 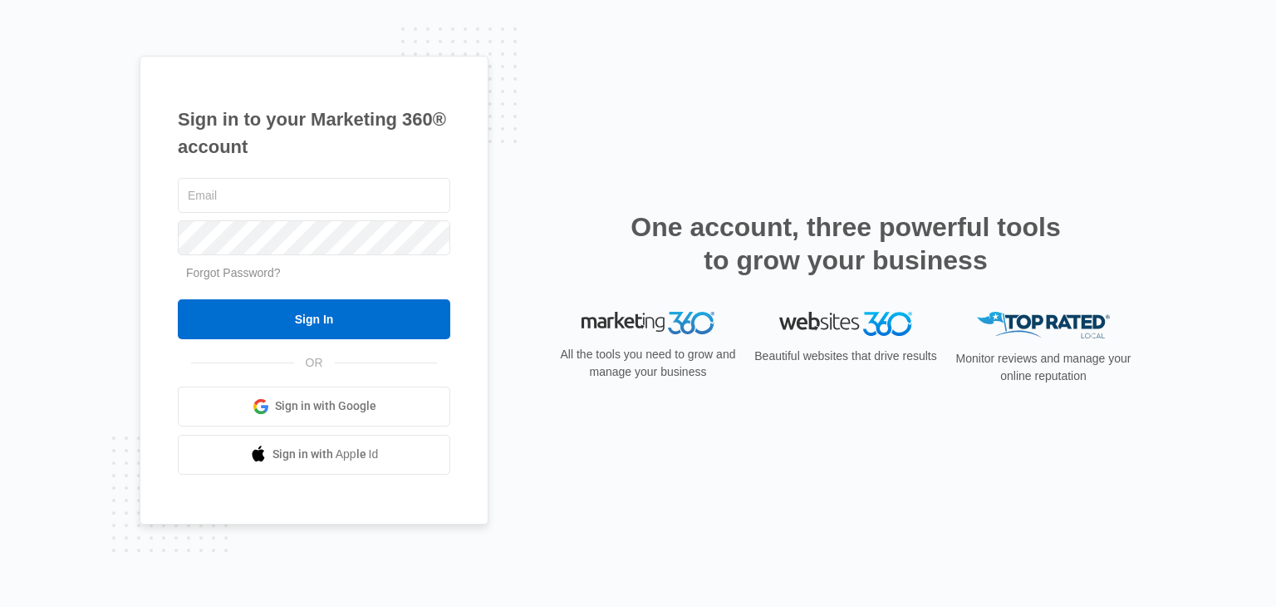 I want to click on a: Sign in with Apple Id, so click(x=314, y=455).